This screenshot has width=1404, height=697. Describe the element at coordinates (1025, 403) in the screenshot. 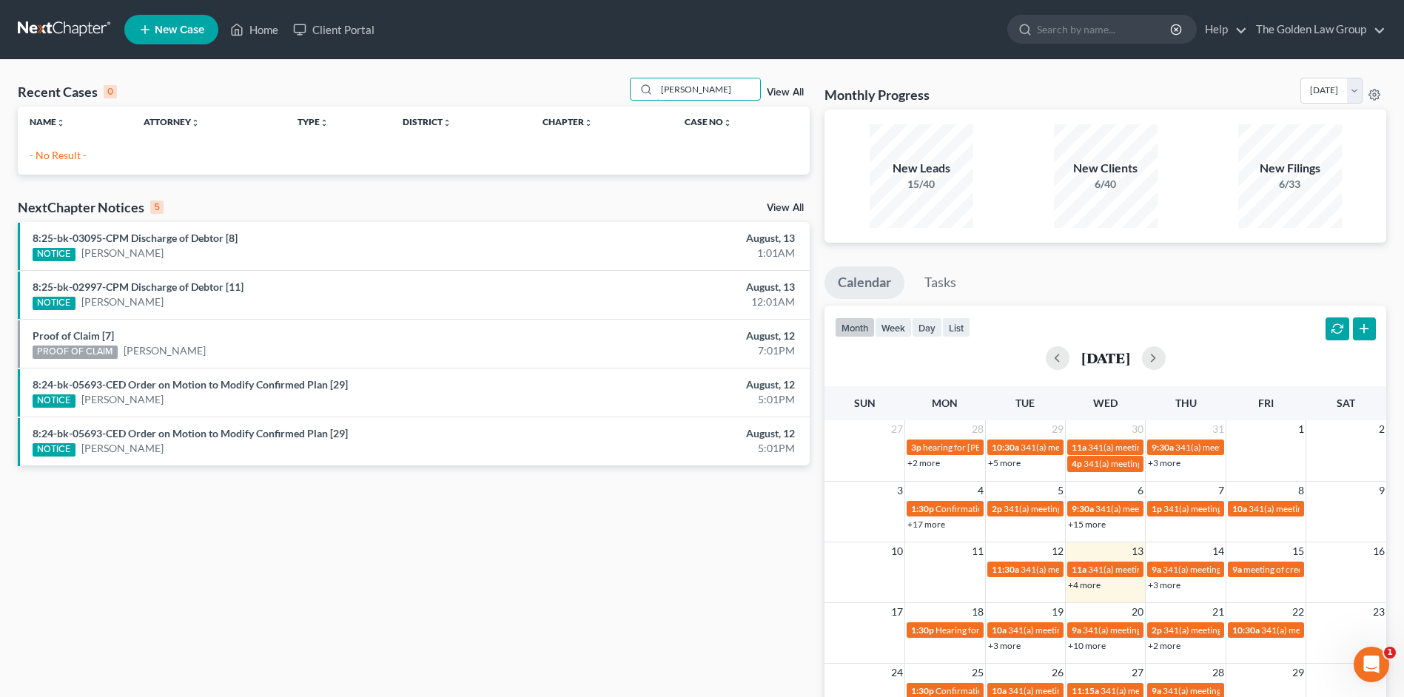

I see `span: Tue` at that location.